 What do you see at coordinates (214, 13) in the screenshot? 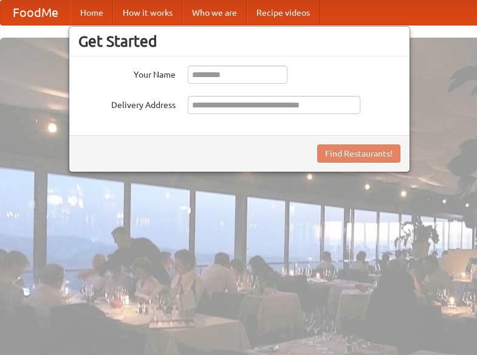
I see `a: Who we are` at bounding box center [214, 13].